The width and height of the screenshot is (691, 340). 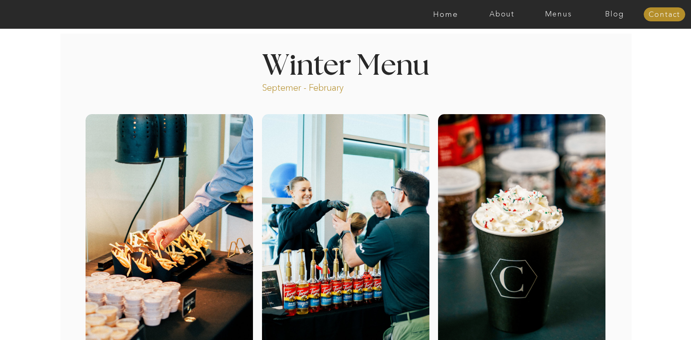 I want to click on a: Menus, so click(x=558, y=14).